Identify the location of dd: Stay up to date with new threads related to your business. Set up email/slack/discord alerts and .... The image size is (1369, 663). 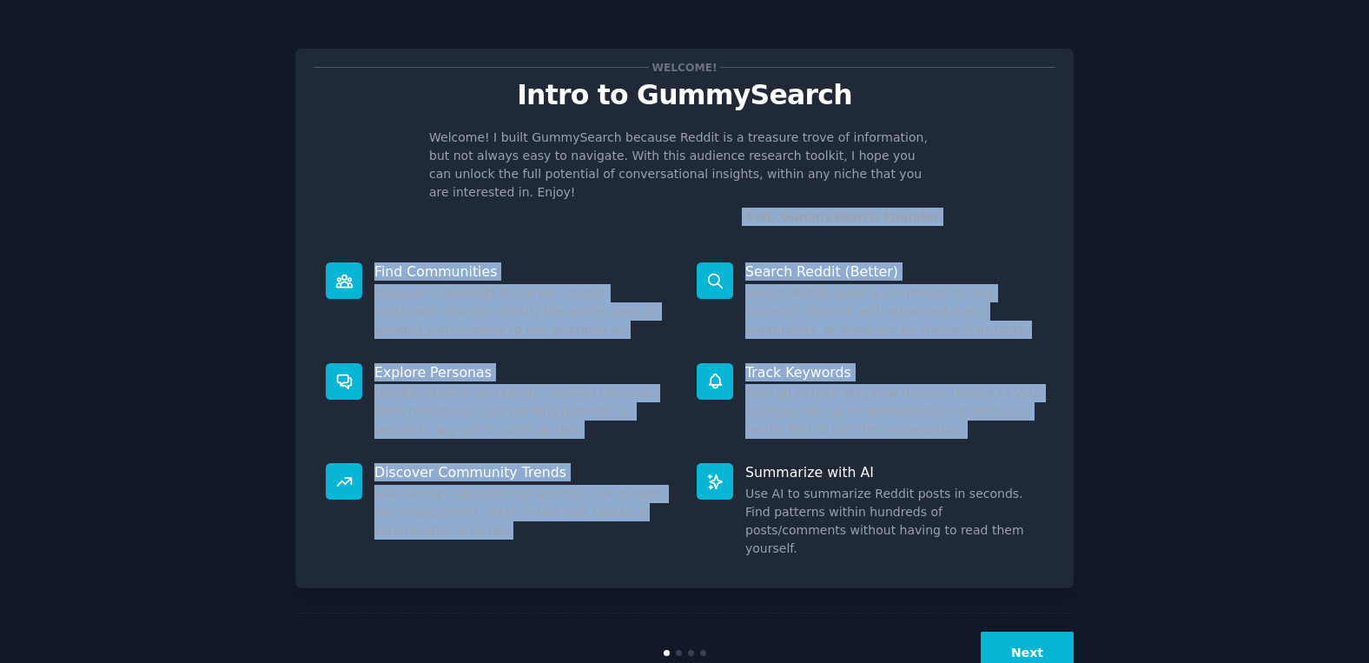
(894, 411).